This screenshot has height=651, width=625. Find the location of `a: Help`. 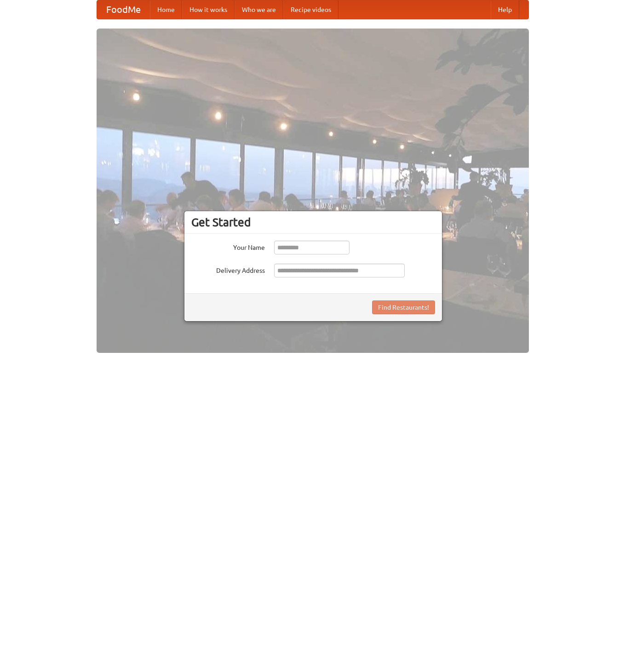

a: Help is located at coordinates (505, 10).